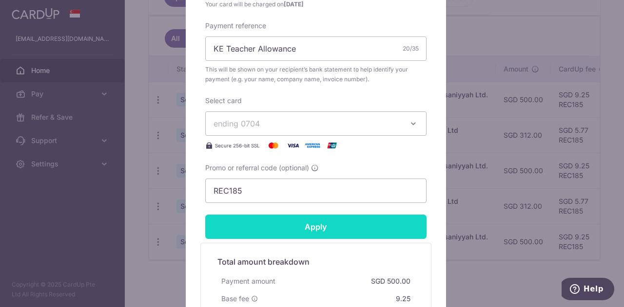 The width and height of the screenshot is (624, 307). Describe the element at coordinates (410, 49) in the screenshot. I see `div: 20/35` at that location.